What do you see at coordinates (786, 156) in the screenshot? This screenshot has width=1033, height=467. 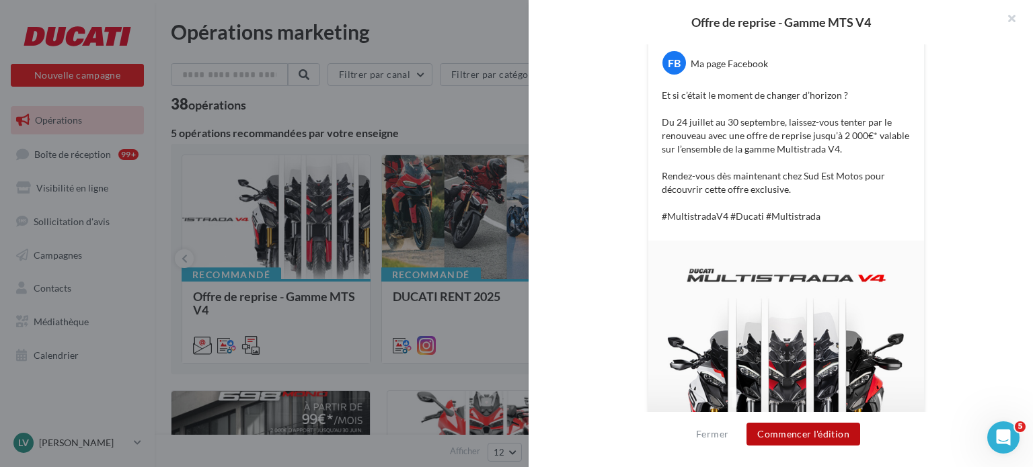 I see `p: Et si c’était le moment de changer d’horizon ? Du 24 juillet au 30 septembre, laissez-vous tenter...` at bounding box center [786, 156].